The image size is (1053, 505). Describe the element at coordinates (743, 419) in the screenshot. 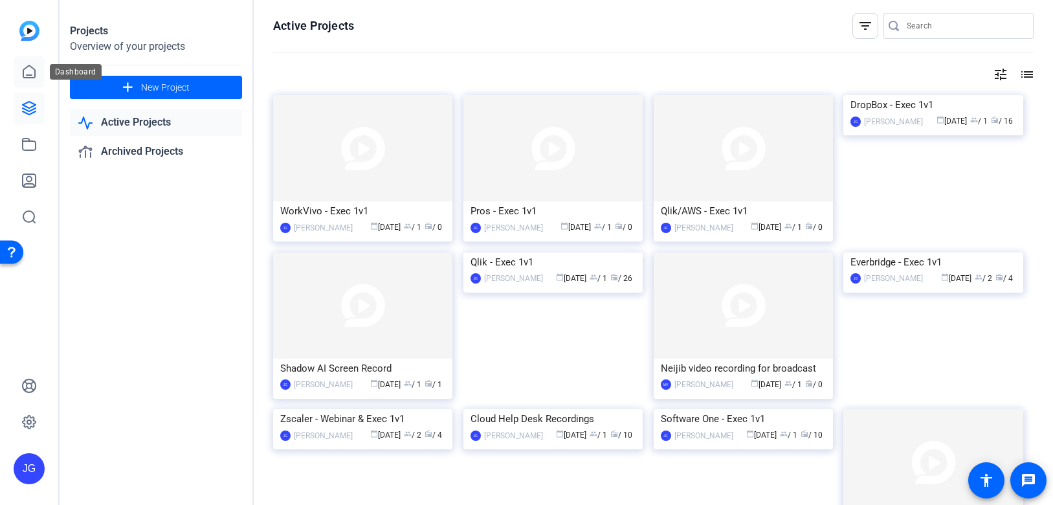

I see `div: Software One - Exec 1v1` at that location.